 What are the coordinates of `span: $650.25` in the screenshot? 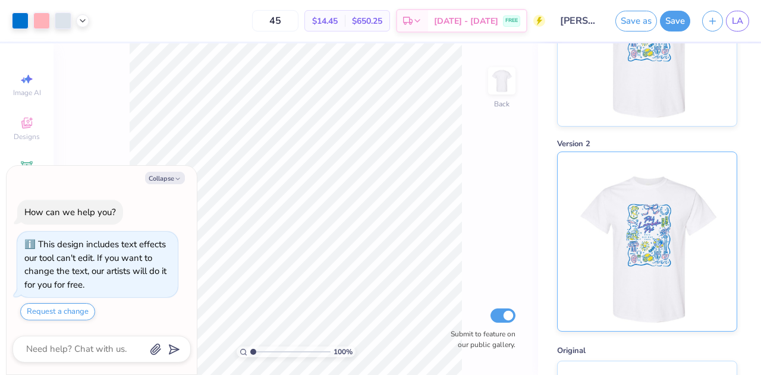 It's located at (367, 21).